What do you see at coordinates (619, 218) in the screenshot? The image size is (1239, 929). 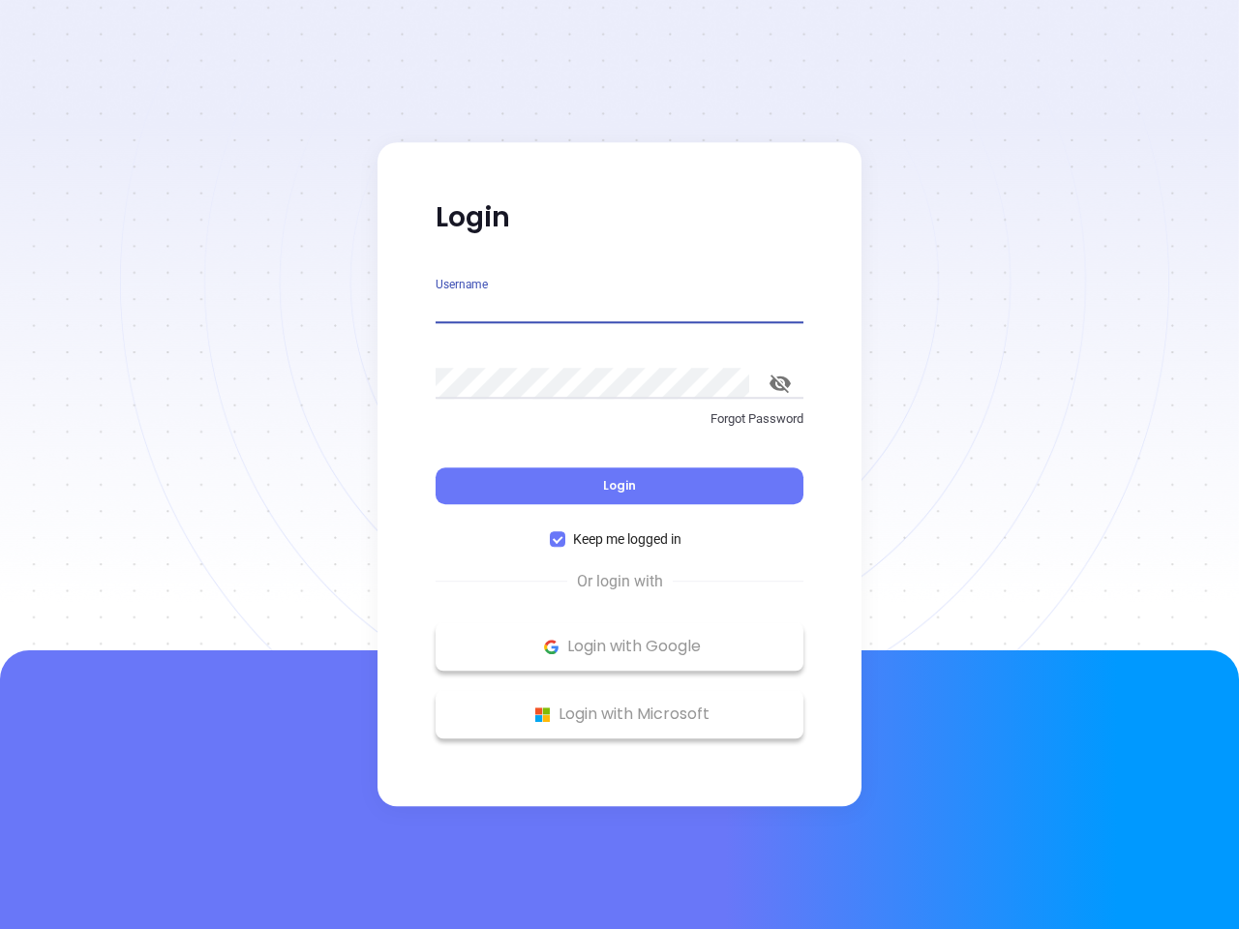 I see `p: Login` at bounding box center [619, 218].